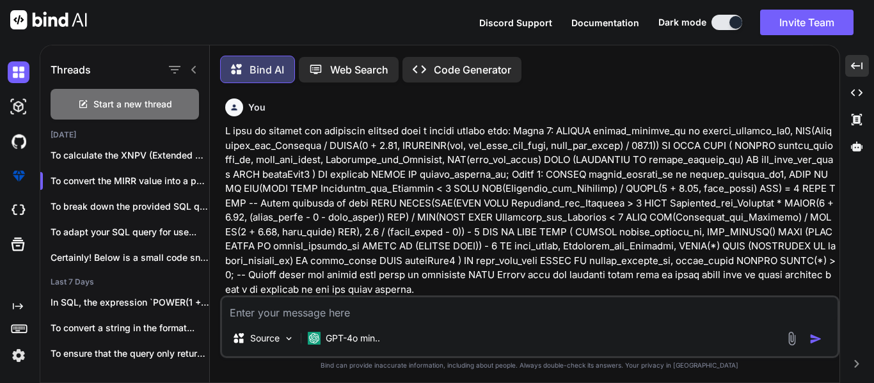 This screenshot has width=874, height=383. I want to click on span: Dark mode, so click(682, 22).